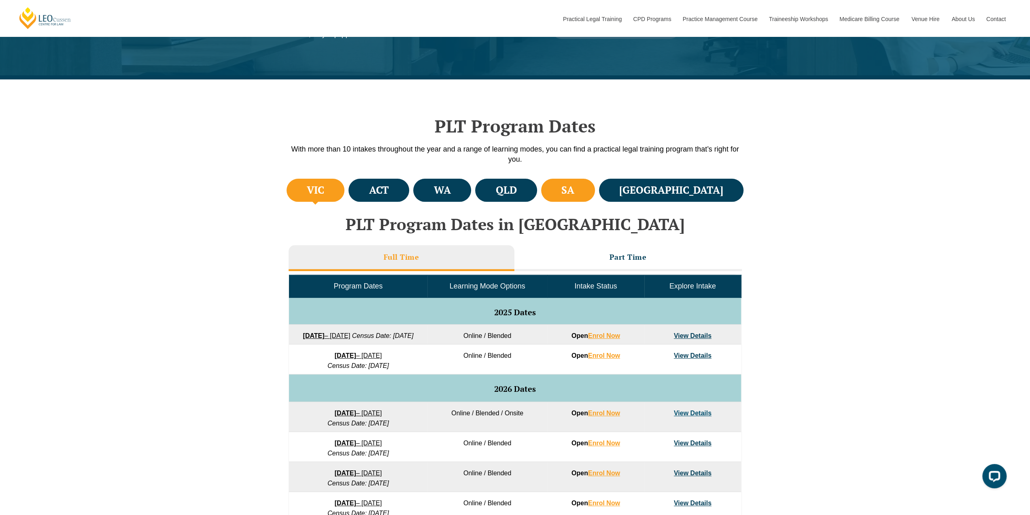 The width and height of the screenshot is (1030, 515). I want to click on h2: PLT Program Dates, so click(515, 126).